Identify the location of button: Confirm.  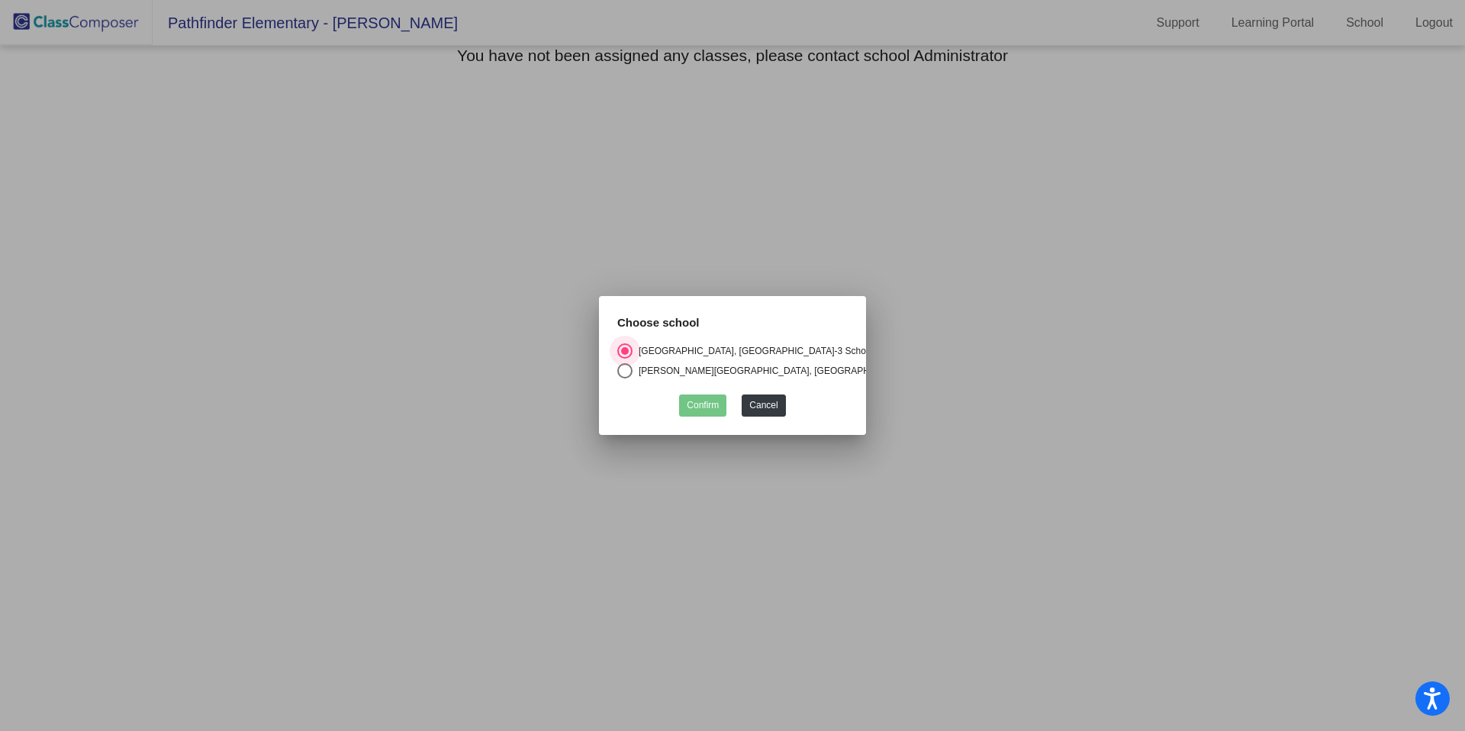
(703, 405).